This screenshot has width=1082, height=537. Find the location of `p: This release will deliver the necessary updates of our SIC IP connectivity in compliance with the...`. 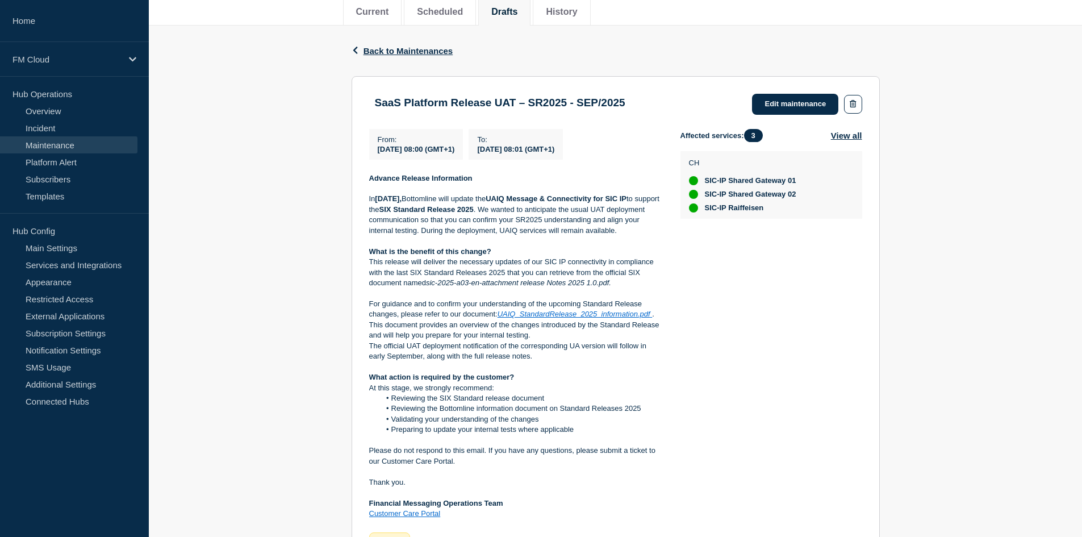

p: This release will deliver the necessary updates of our SIC IP connectivity in compliance with the... is located at coordinates (516, 272).